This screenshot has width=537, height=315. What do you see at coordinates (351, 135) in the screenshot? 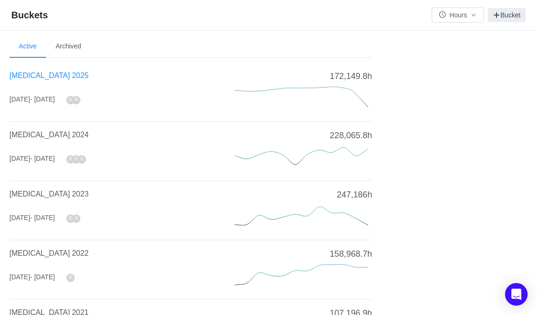
I see `span: 228,065.8h` at bounding box center [351, 135].